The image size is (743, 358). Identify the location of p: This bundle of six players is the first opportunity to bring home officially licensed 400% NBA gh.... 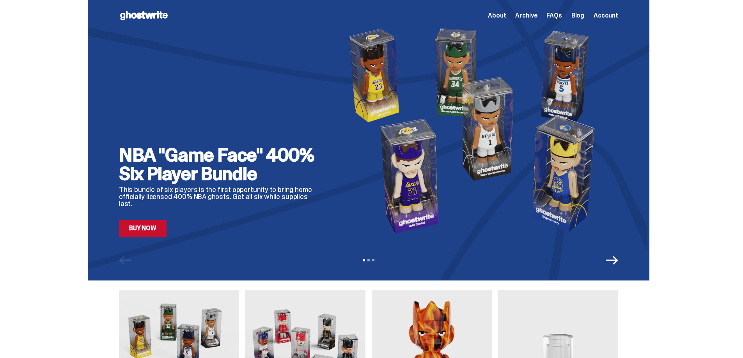
(220, 197).